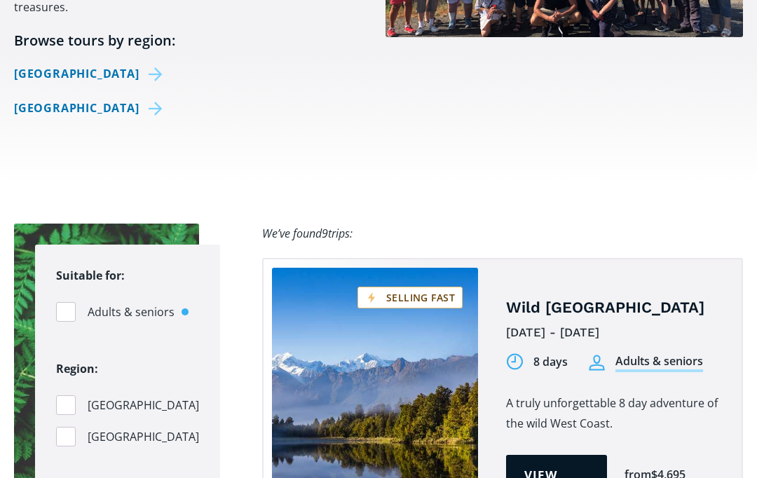 This screenshot has width=757, height=478. What do you see at coordinates (659, 363) in the screenshot?
I see `div: Adults & seniors` at bounding box center [659, 363].